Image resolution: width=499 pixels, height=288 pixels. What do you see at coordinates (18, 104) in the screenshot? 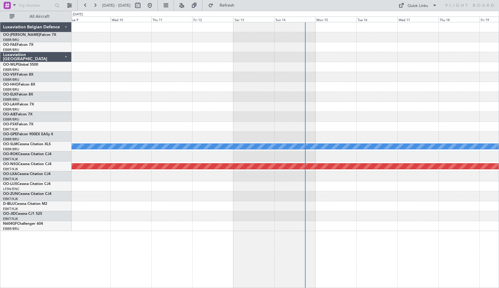
I see `a: OO-LAHFalcon 7X` at bounding box center [18, 104].